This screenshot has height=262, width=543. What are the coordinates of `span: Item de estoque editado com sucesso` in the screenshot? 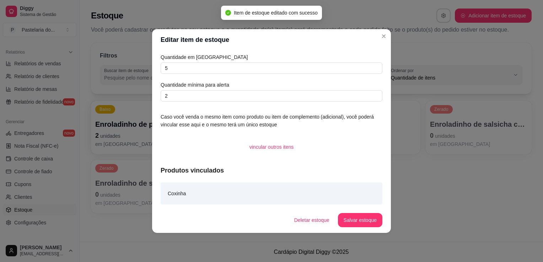 It's located at (276, 13).